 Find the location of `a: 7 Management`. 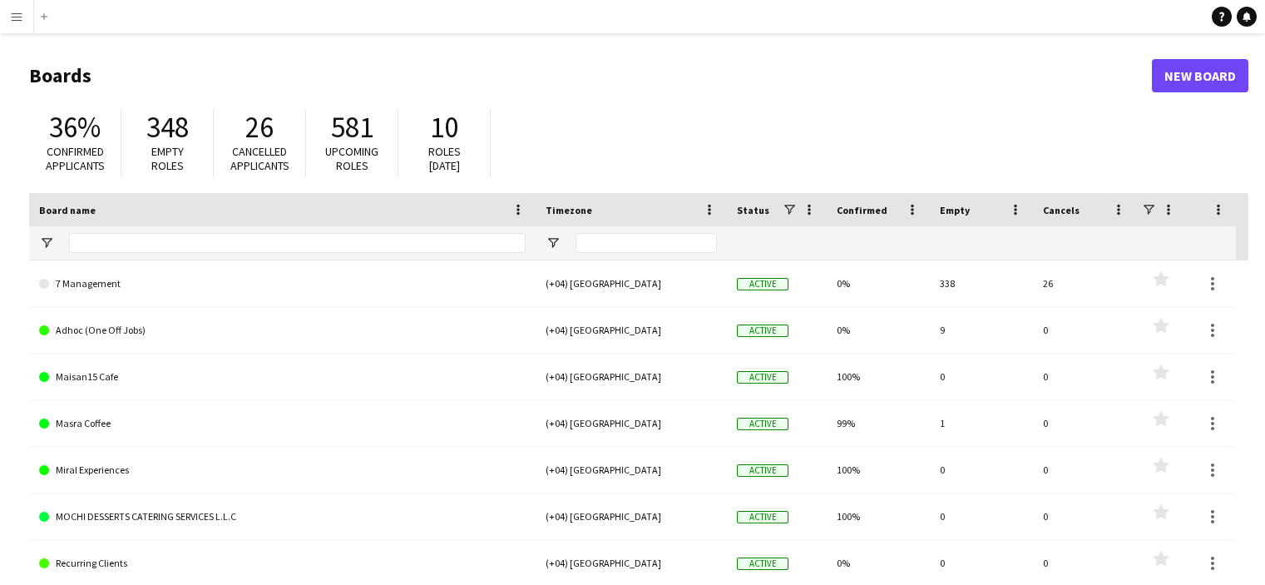

a: 7 Management is located at coordinates (282, 284).